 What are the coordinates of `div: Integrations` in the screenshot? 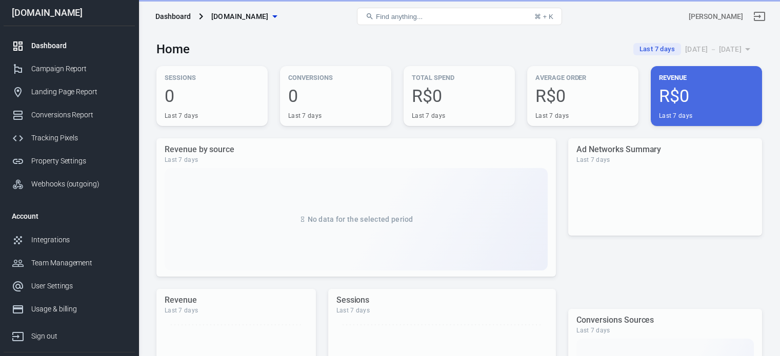 It's located at (79, 240).